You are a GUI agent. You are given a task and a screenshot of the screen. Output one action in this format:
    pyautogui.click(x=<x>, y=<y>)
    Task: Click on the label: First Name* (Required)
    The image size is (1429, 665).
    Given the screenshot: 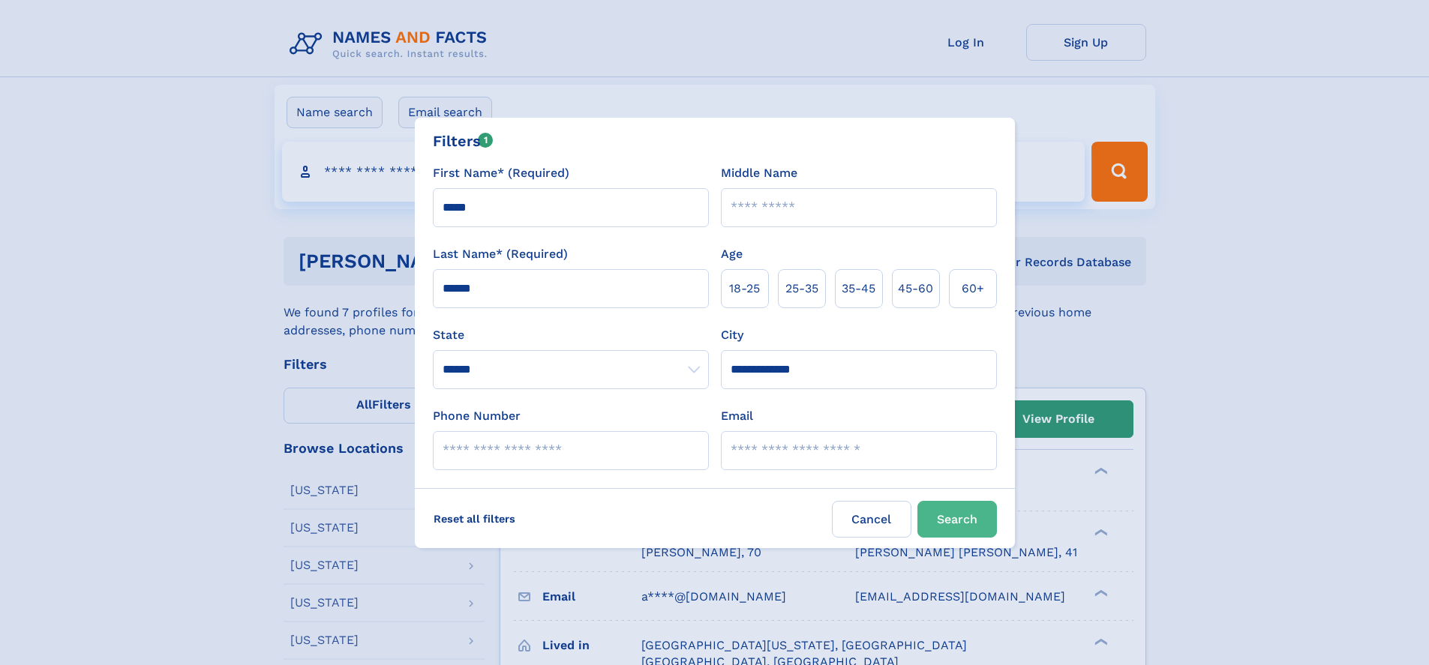 What is the action you would take?
    pyautogui.click(x=501, y=173)
    